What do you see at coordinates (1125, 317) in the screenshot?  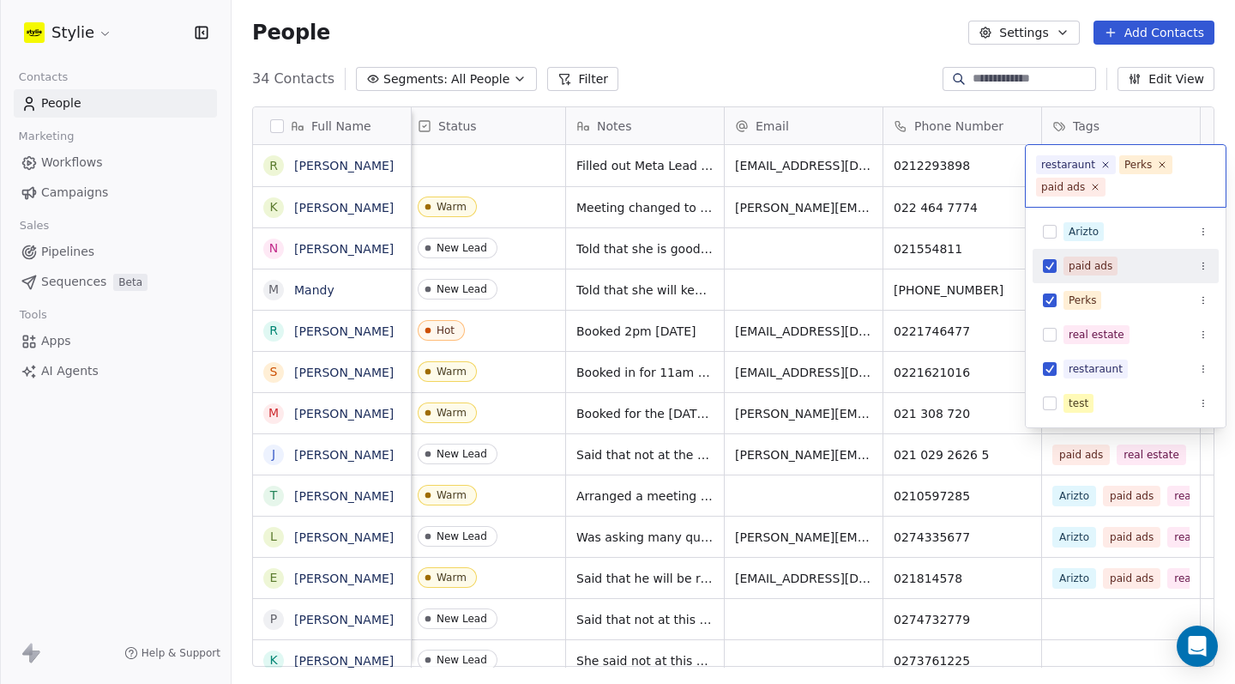 I see `div: Suggestions` at bounding box center [1125, 317].